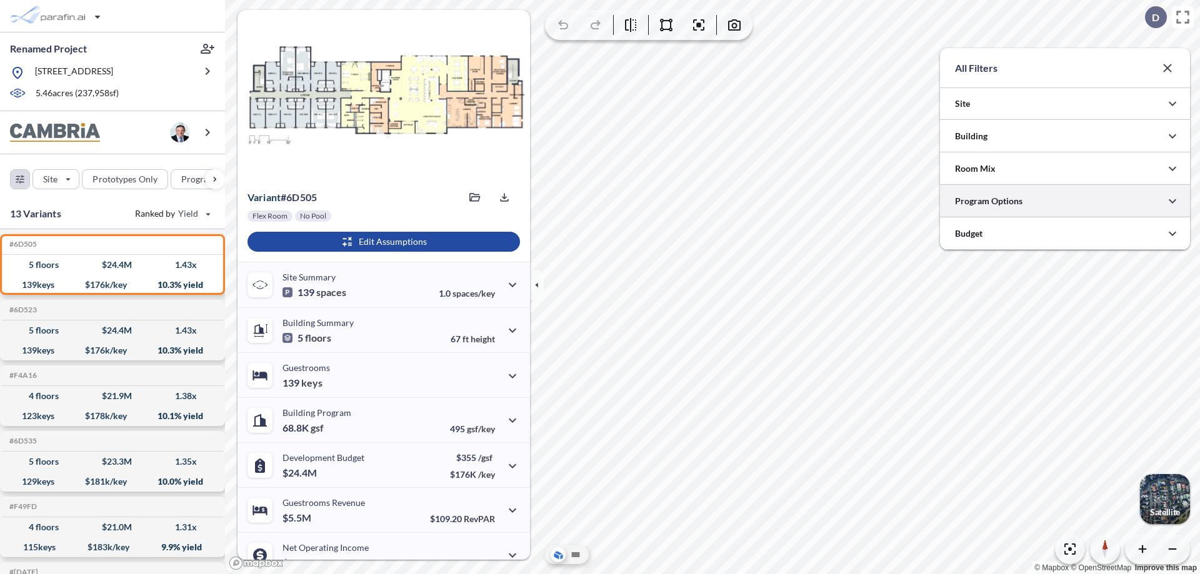 This screenshot has height=574, width=1200. Describe the element at coordinates (323, 457) in the screenshot. I see `p: Development Budget` at that location.